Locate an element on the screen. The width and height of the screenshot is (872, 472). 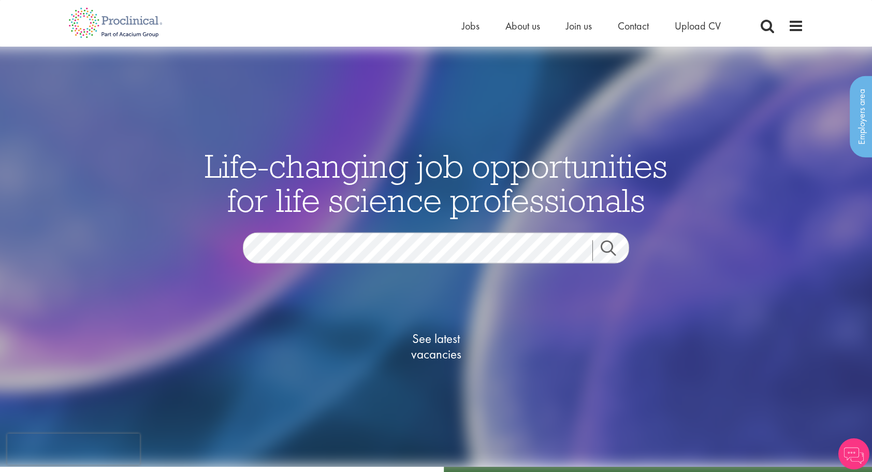
a: Jobs is located at coordinates (471, 26).